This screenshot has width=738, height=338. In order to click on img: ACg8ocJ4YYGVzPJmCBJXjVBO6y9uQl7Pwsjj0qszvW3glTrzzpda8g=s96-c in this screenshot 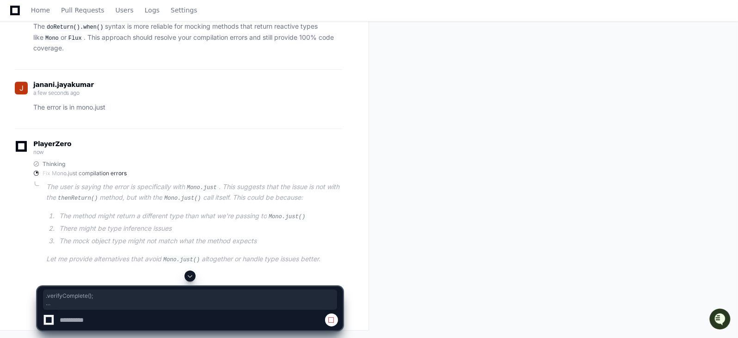, I will do `click(21, 88)`.